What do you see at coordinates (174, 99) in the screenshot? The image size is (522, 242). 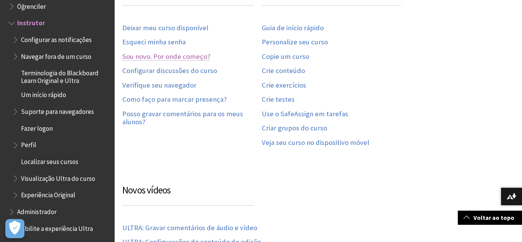 I see `a: Como faço para marcar presença?` at bounding box center [174, 99].